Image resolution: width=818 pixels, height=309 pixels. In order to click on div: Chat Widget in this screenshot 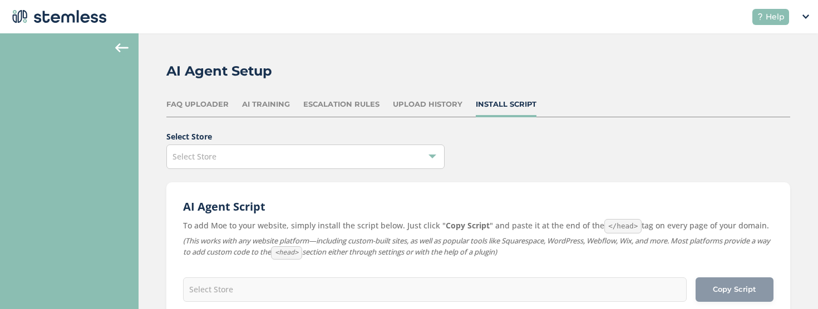, I will do `click(790, 283)`.